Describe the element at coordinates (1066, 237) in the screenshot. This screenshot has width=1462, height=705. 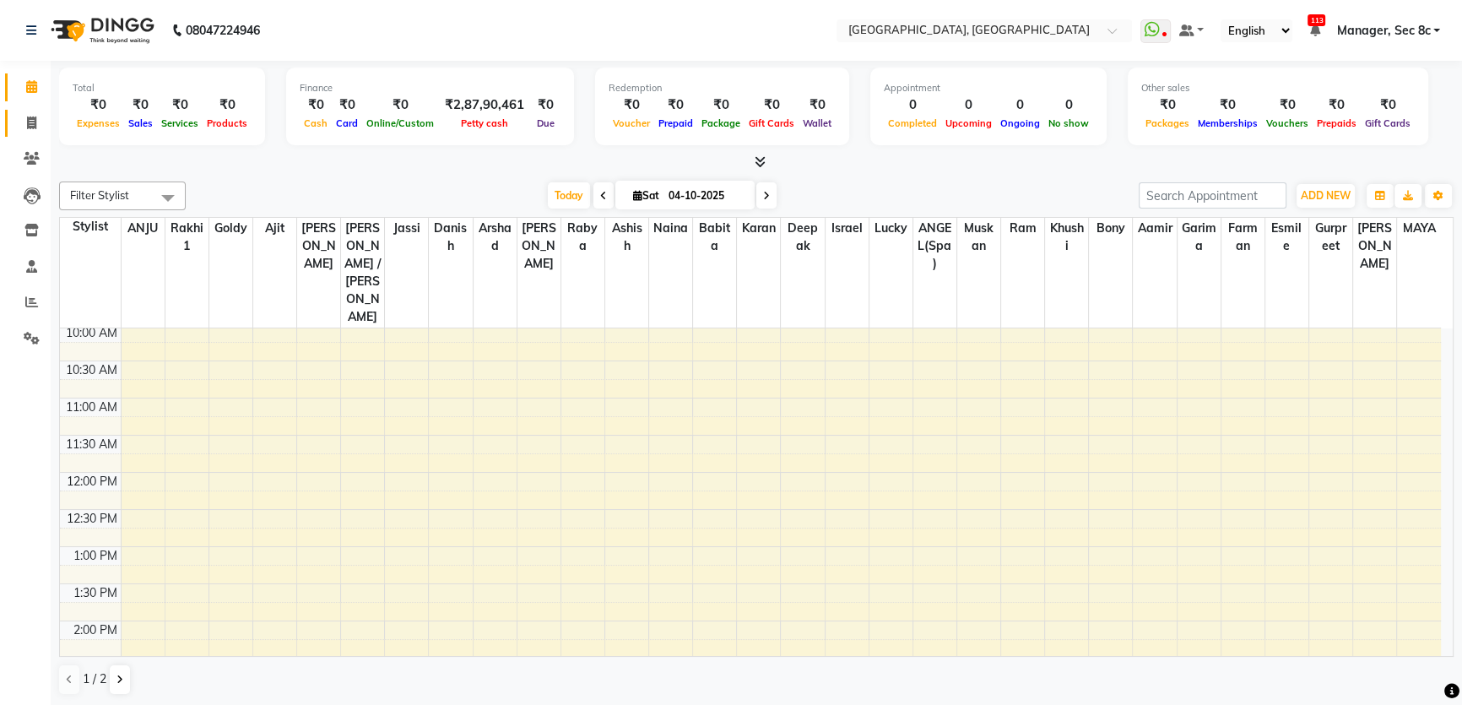
I see `span: khushi` at that location.